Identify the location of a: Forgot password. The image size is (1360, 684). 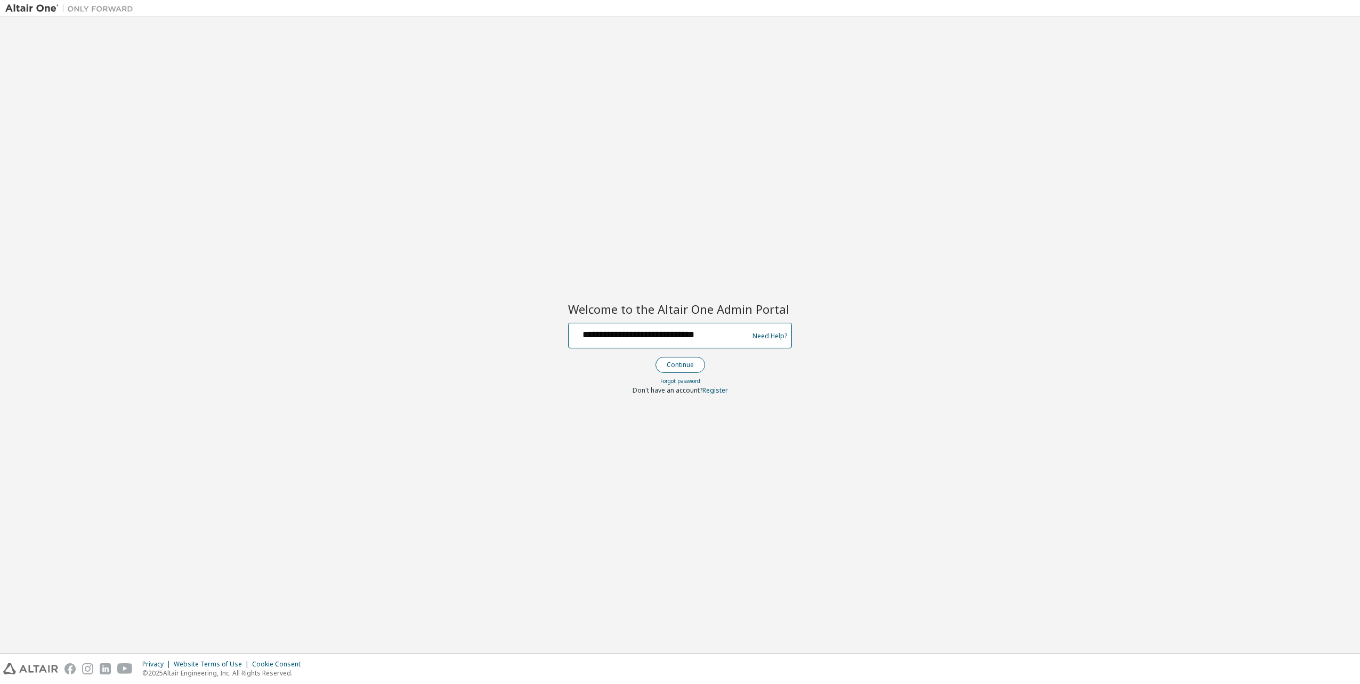
(680, 381).